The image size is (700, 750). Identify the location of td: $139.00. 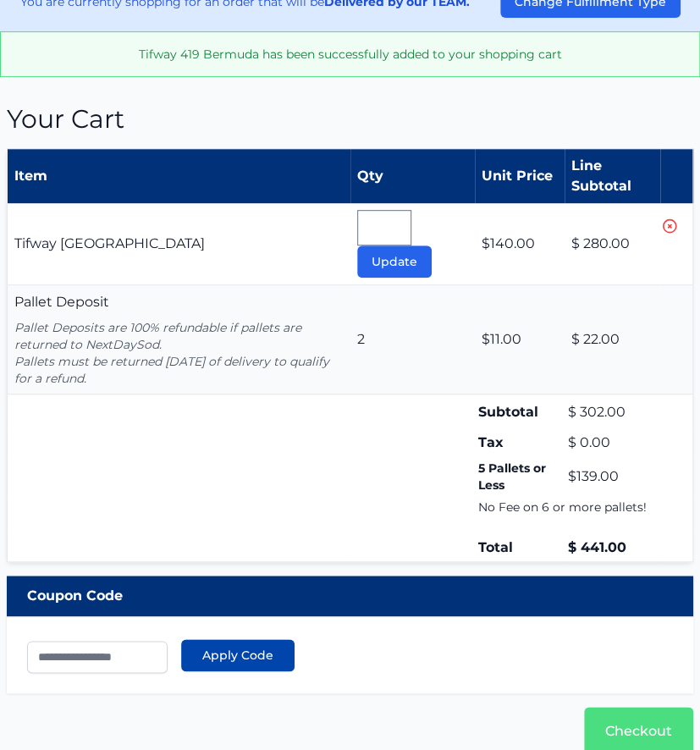
(612, 477).